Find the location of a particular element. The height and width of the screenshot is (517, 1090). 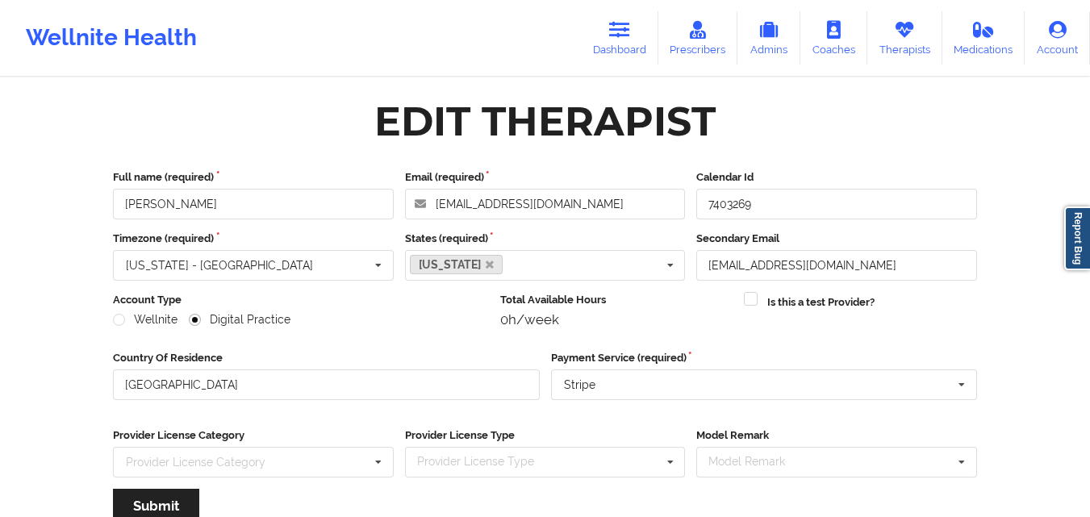

a: Dashboard is located at coordinates (619, 38).